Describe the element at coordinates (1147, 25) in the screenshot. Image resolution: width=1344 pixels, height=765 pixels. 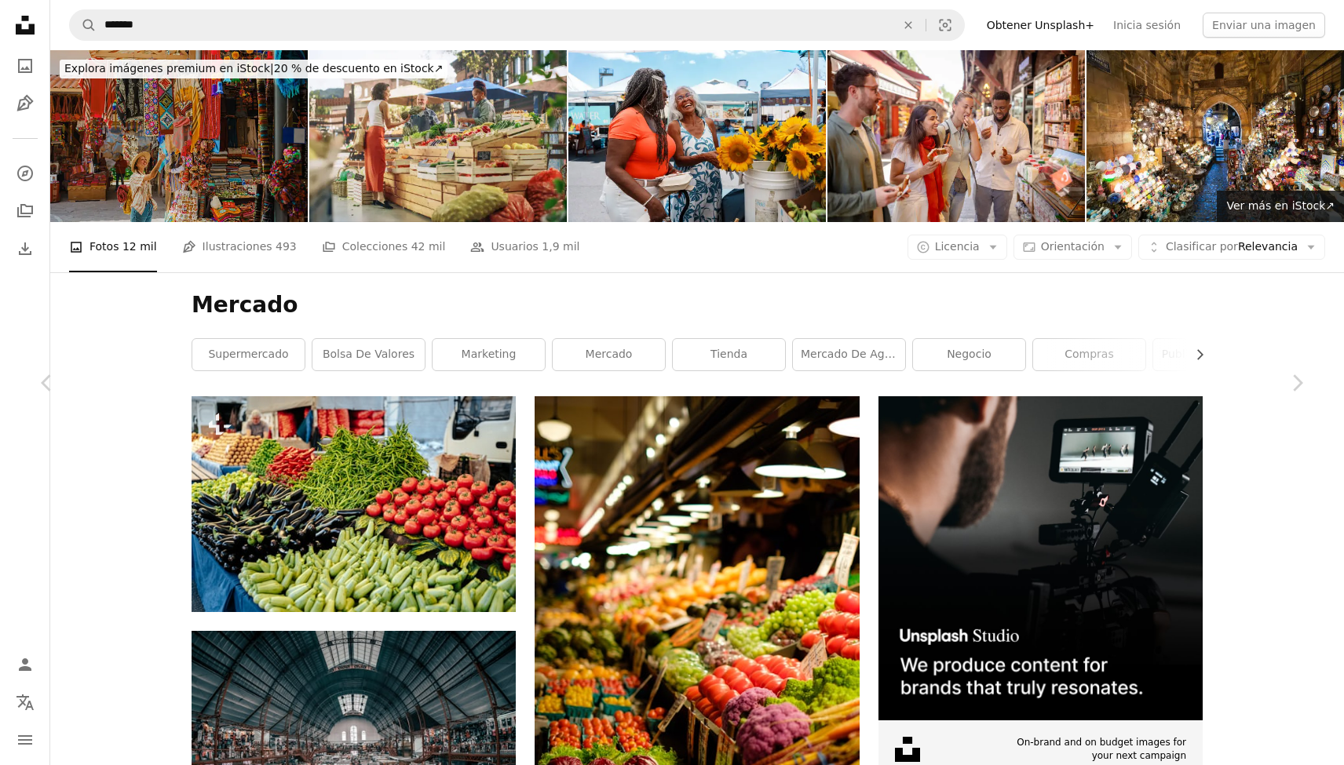
I see `a: Inicia sesión` at that location.